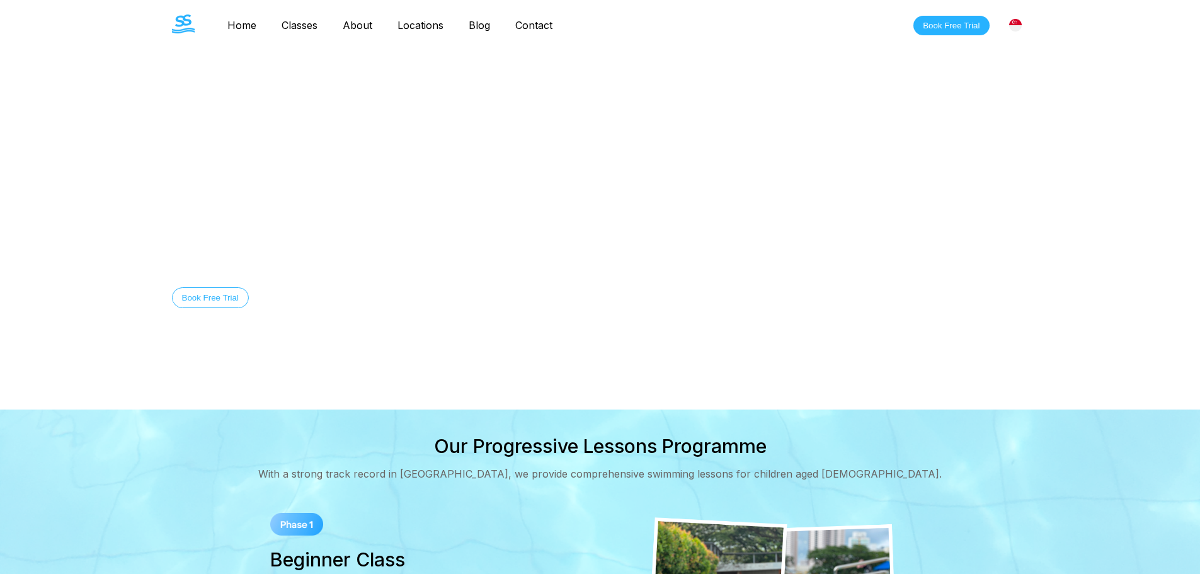 The height and width of the screenshot is (574, 1200). I want to click on a: Home, so click(242, 25).